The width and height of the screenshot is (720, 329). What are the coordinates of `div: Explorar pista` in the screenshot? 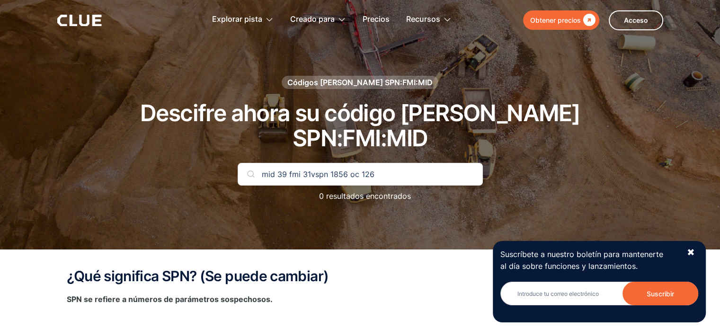 It's located at (243, 19).